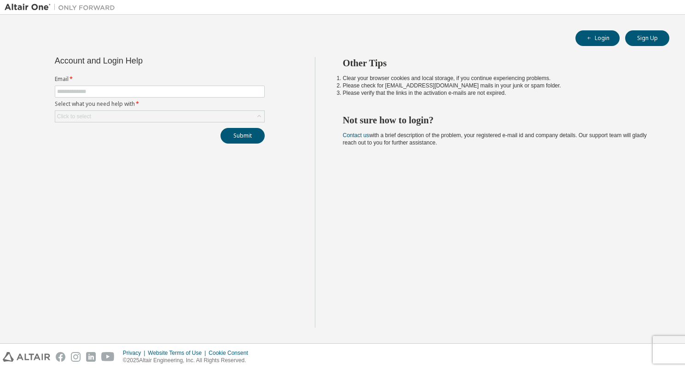 This screenshot has width=685, height=370. What do you see at coordinates (160, 104) in the screenshot?
I see `label: Select what you need help with` at bounding box center [160, 104].